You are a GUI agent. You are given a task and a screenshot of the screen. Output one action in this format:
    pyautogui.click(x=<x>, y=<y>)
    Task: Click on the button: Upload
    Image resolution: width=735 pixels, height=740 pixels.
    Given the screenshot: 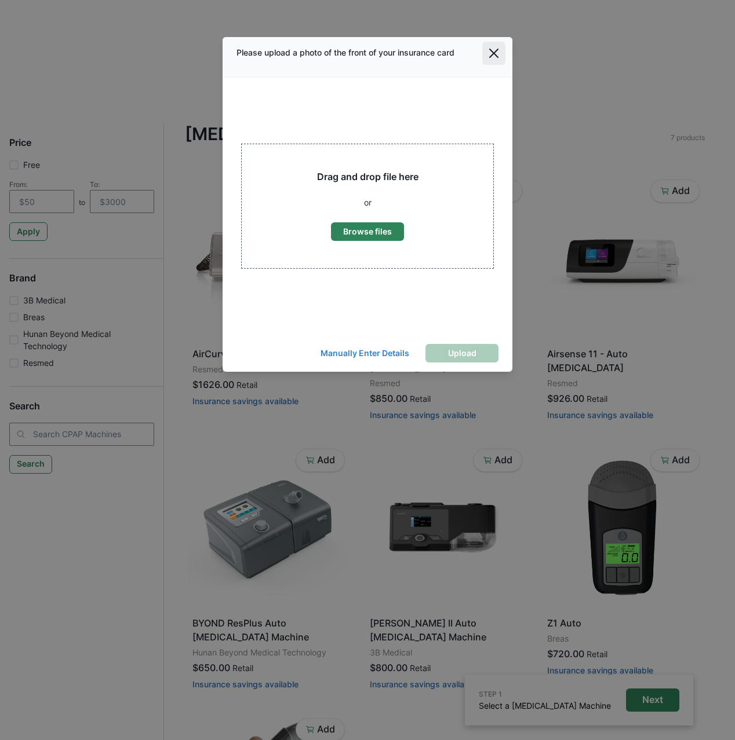 What is the action you would take?
    pyautogui.click(x=462, y=353)
    